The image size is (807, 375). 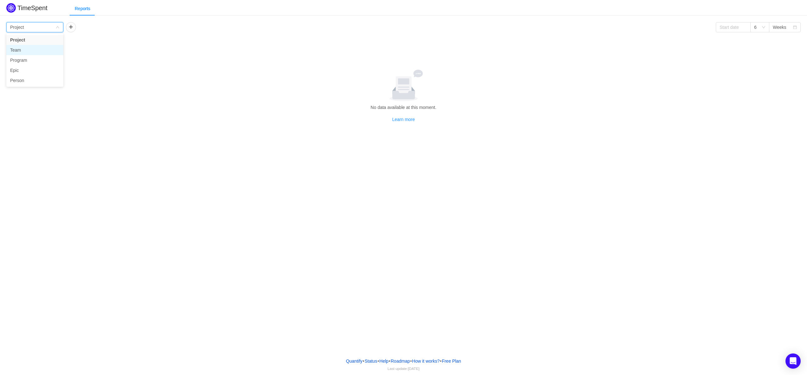 I want to click on a: Status, so click(x=371, y=361).